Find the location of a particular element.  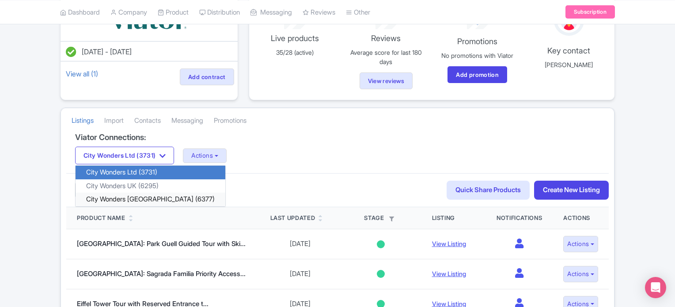

a: Messaging is located at coordinates (187, 121).